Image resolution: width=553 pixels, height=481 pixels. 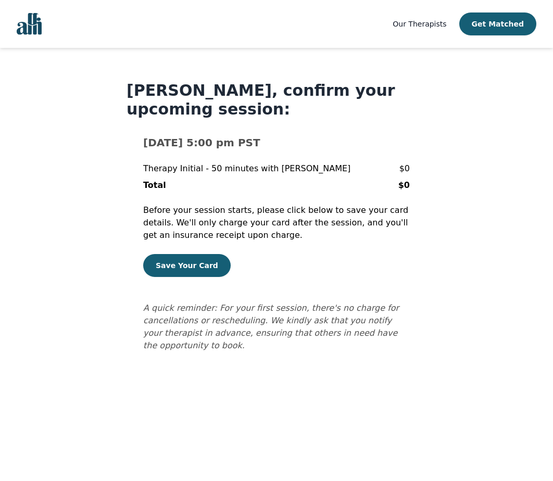 I want to click on b: Total, so click(x=155, y=185).